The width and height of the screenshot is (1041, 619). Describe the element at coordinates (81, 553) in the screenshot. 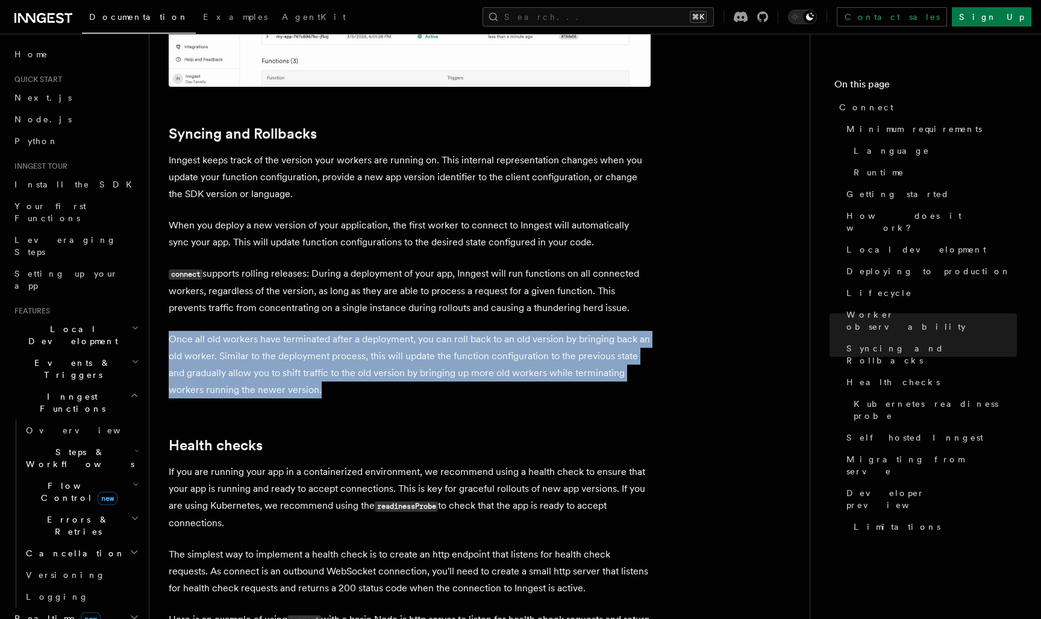

I see `button: Cancellation` at that location.